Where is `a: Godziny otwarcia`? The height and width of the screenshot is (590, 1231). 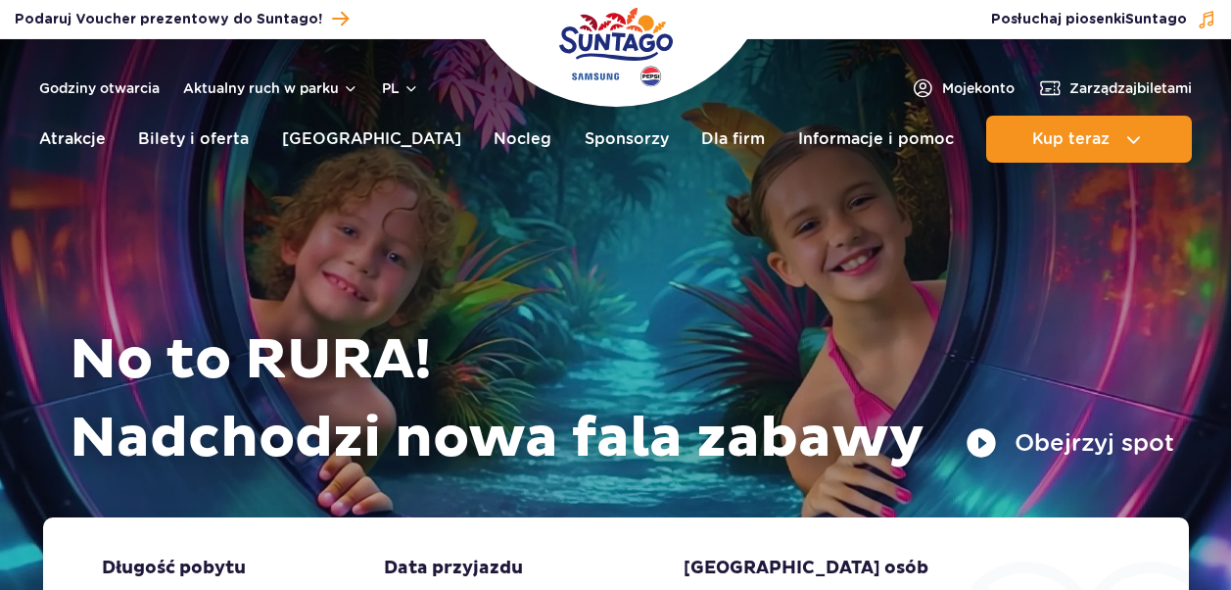
a: Godziny otwarcia is located at coordinates (99, 88).